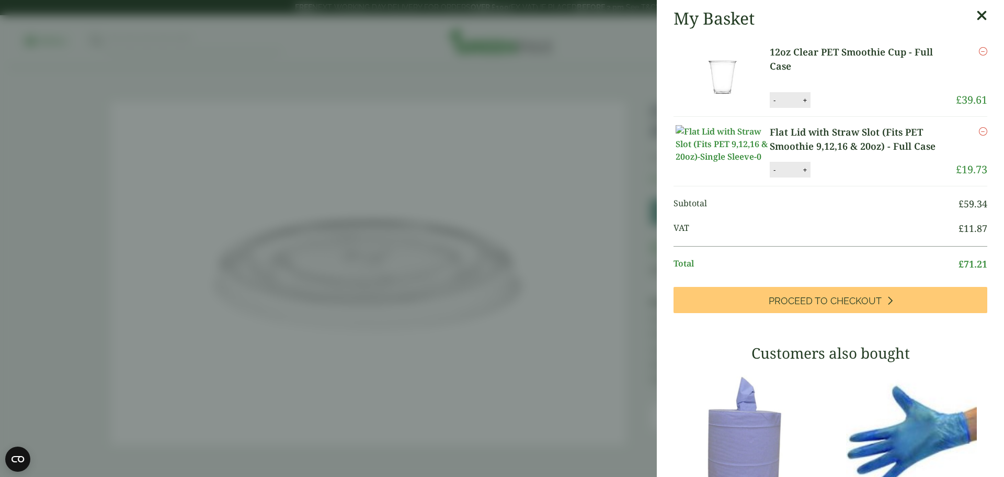 Image resolution: width=1004 pixels, height=477 pixels. Describe the element at coordinates (723, 144) in the screenshot. I see `img: Flat Lid with Straw Slot (Fits PET 9,12,16 & 20oz)-Single Sleeve-0` at that location.